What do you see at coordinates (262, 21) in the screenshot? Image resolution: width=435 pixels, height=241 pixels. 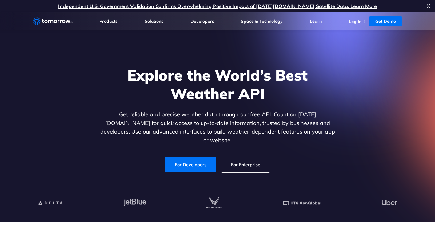 I see `a: Space & Technology` at bounding box center [262, 21].